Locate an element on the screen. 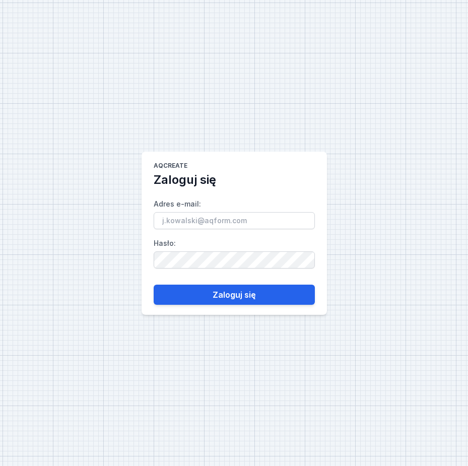 The height and width of the screenshot is (466, 468). label: Adres e-mail : is located at coordinates (234, 213).